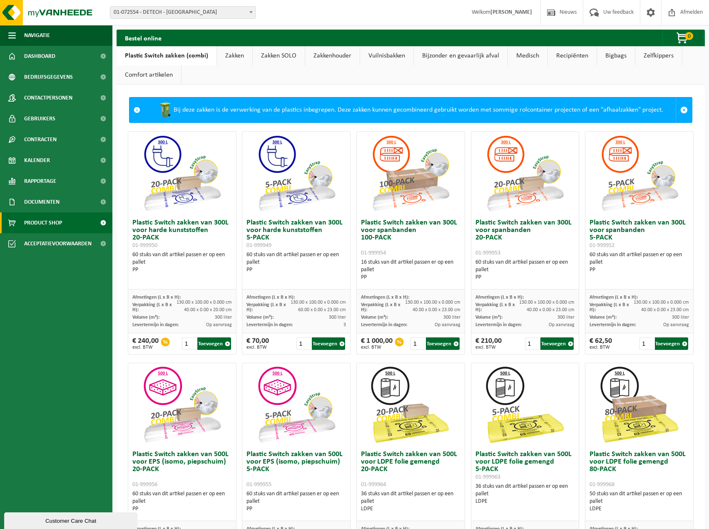  I want to click on span: 01-999963, so click(488, 477).